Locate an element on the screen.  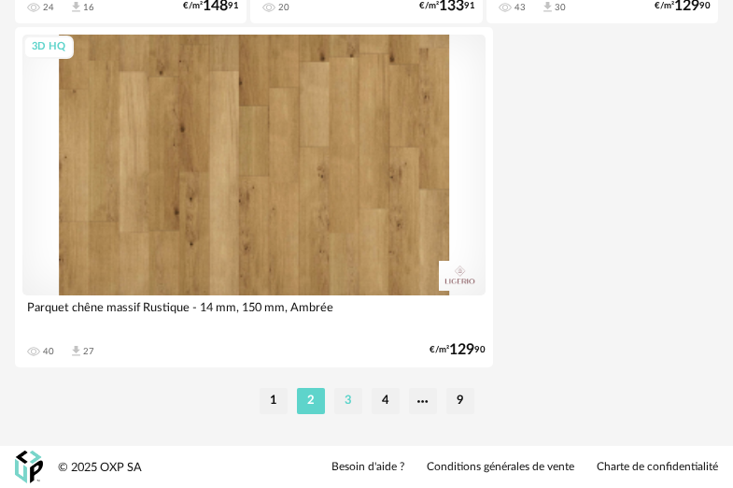
li: 3 is located at coordinates (349, 401).